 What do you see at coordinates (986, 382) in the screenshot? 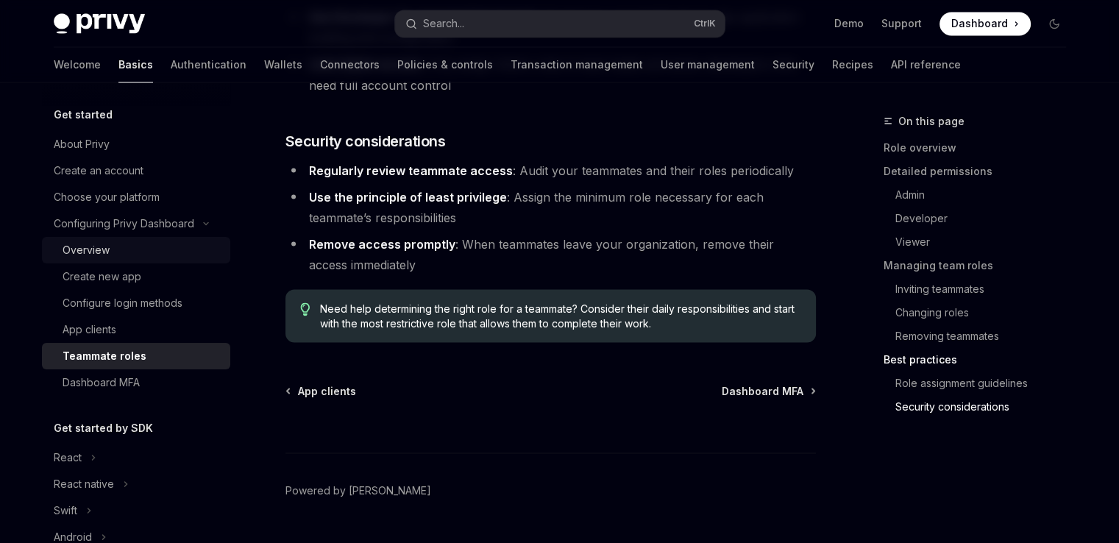
I see `a: Role assignment guidelines` at bounding box center [986, 382].